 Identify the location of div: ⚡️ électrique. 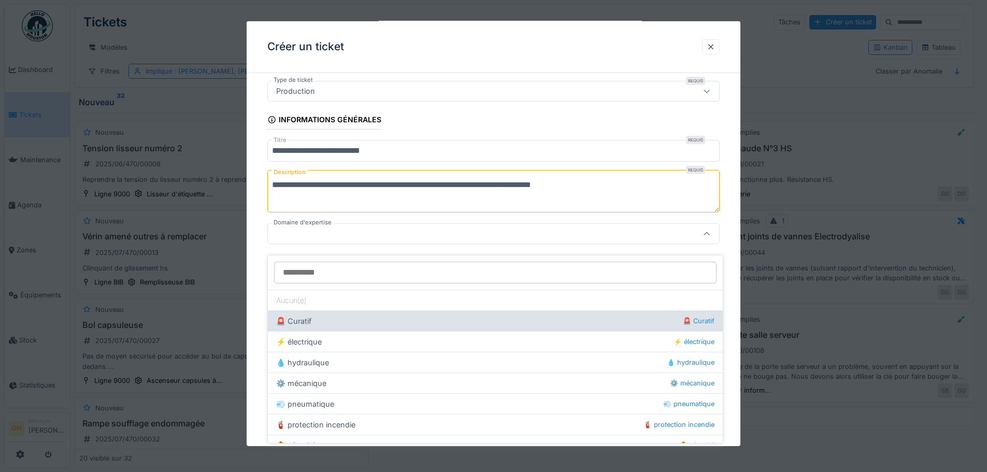
(495, 341).